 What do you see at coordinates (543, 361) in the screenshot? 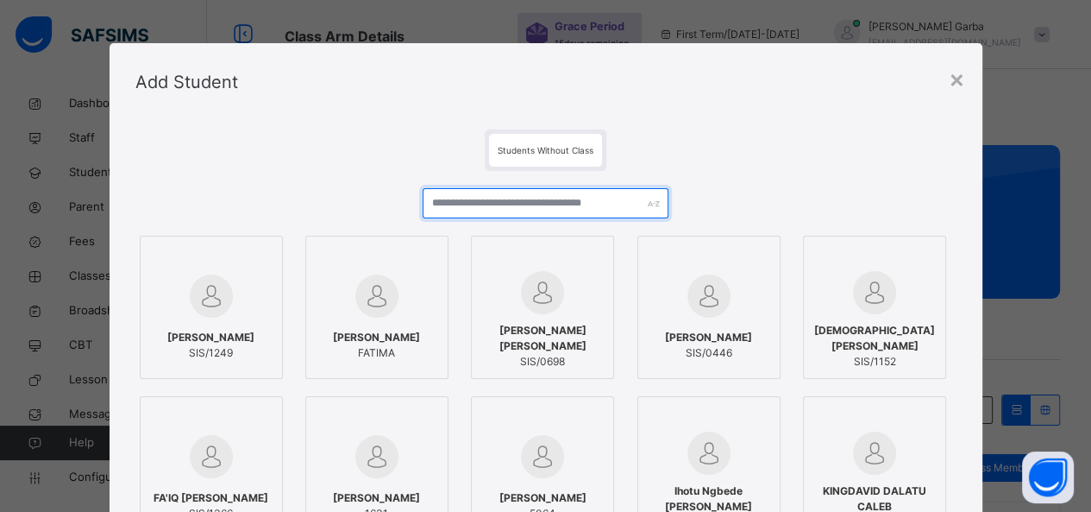
I see `span: SIS/0698` at bounding box center [543, 361].